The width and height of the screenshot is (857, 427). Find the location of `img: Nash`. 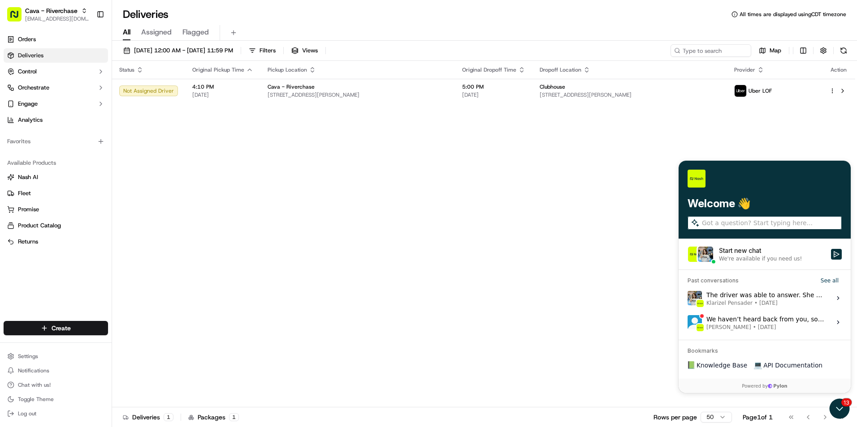

img: Nash is located at coordinates (18, 18).